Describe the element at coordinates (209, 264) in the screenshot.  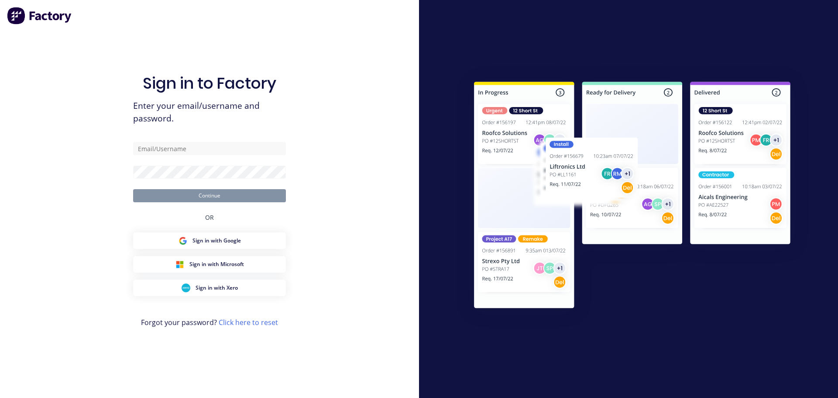
I see `button: Microsoft Sign inSign in with Microsoft` at that location.